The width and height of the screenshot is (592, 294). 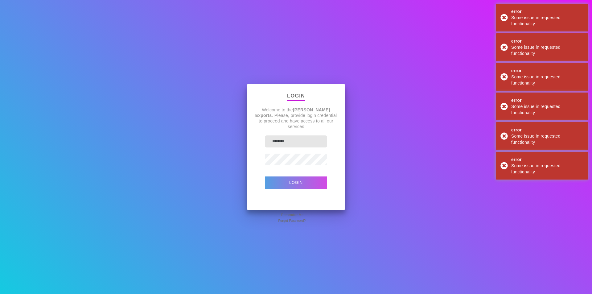 I want to click on p: Login, so click(x=296, y=96).